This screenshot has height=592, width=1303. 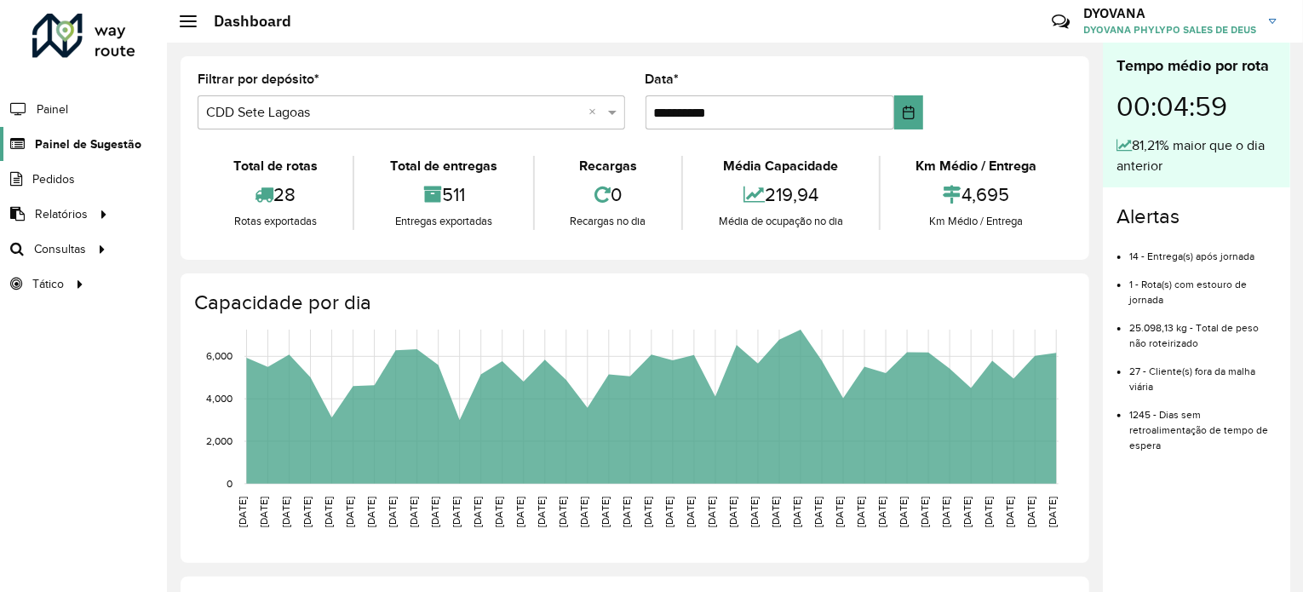 I want to click on h4: Alertas, so click(x=1196, y=216).